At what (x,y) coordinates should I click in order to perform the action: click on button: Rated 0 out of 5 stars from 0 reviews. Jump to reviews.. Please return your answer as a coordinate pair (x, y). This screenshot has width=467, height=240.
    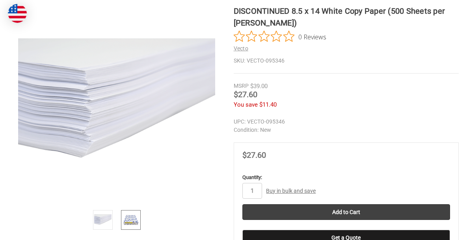
    Looking at the image, I should click on (280, 37).